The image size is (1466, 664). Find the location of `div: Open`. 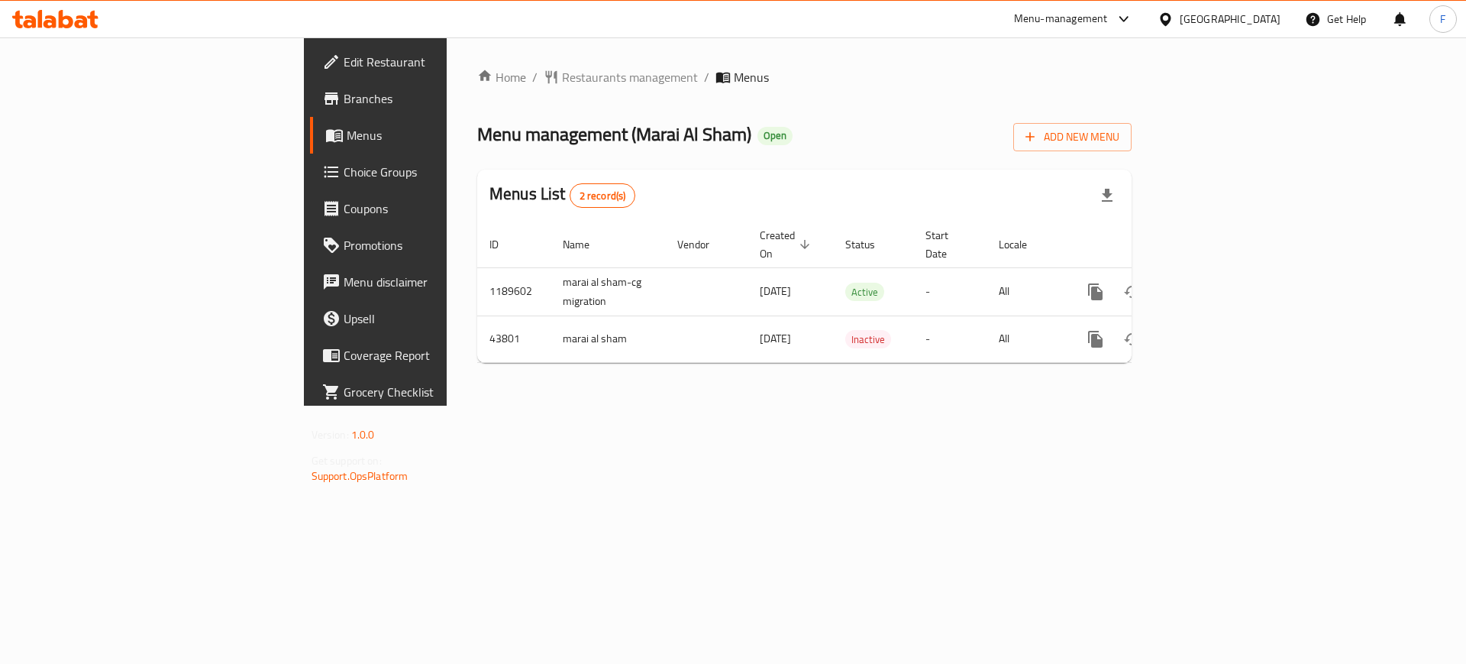

div: Open is located at coordinates (775, 136).